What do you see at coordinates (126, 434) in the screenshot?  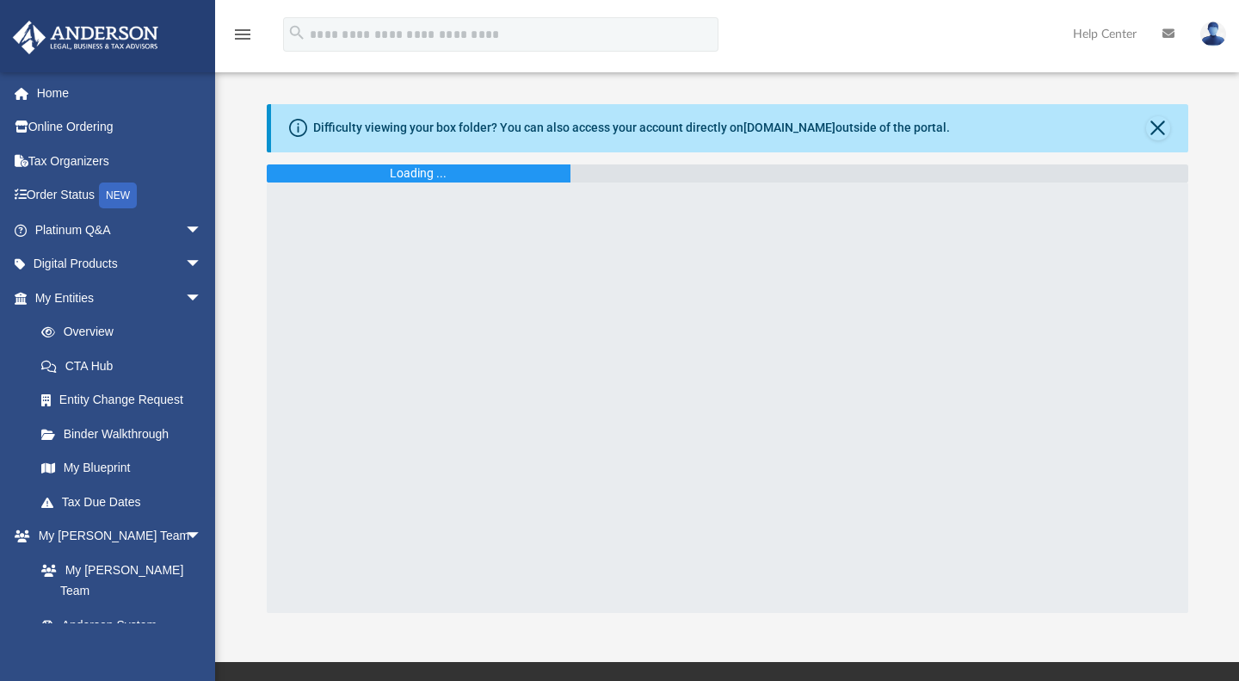 I see `a: Binder Walkthrough` at bounding box center [126, 434].